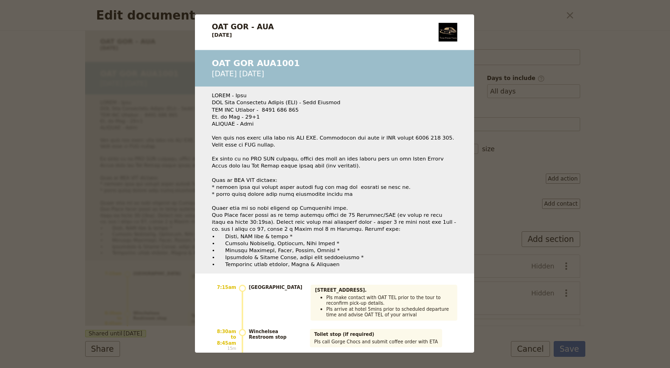 The height and width of the screenshot is (368, 670). Describe the element at coordinates (388, 312) in the screenshot. I see `span: Pls arrive at hotel 5mins prior to scheduled departure time and advise OAT TEL of your arrival` at that location.